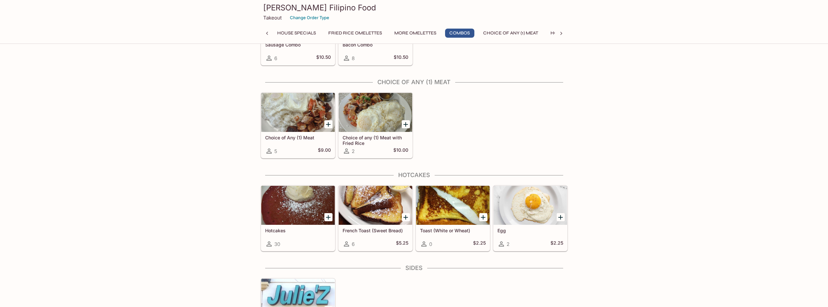  Describe the element at coordinates (414, 268) in the screenshot. I see `h4: Sides` at that location.